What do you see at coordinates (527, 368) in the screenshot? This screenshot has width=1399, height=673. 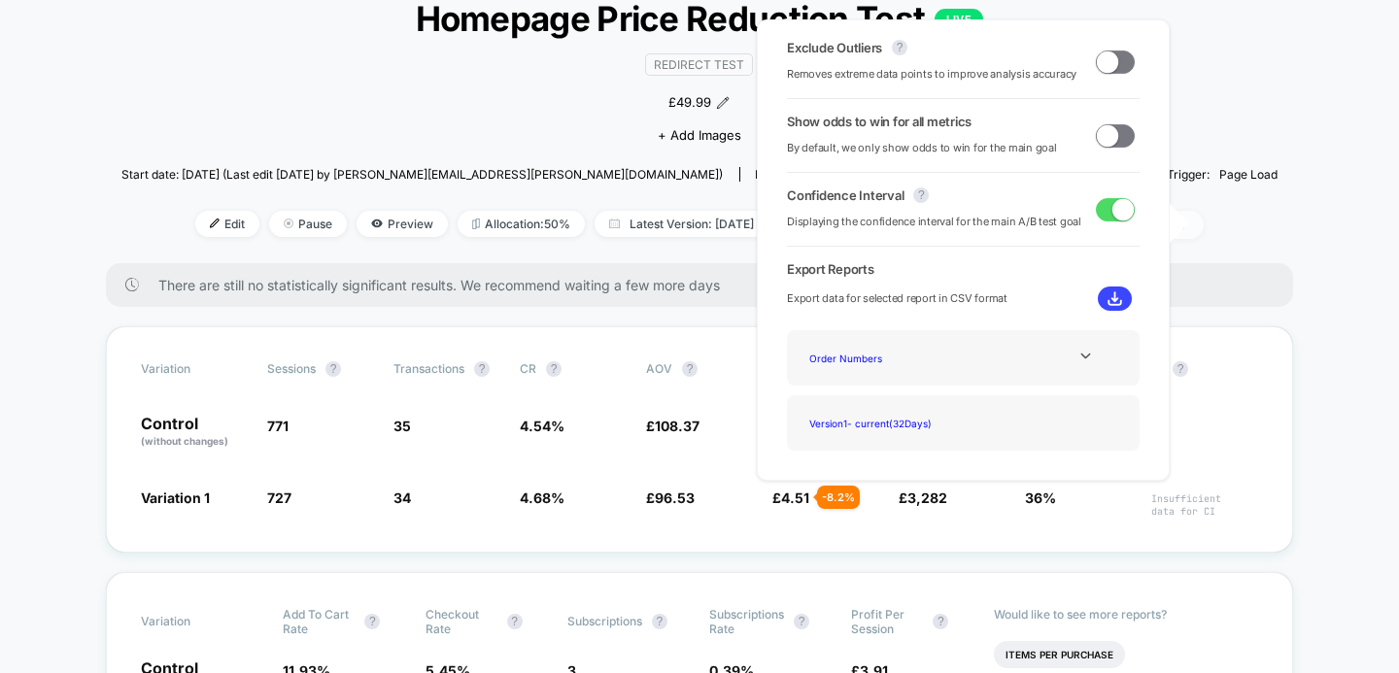 I see `span: CR` at bounding box center [527, 368].